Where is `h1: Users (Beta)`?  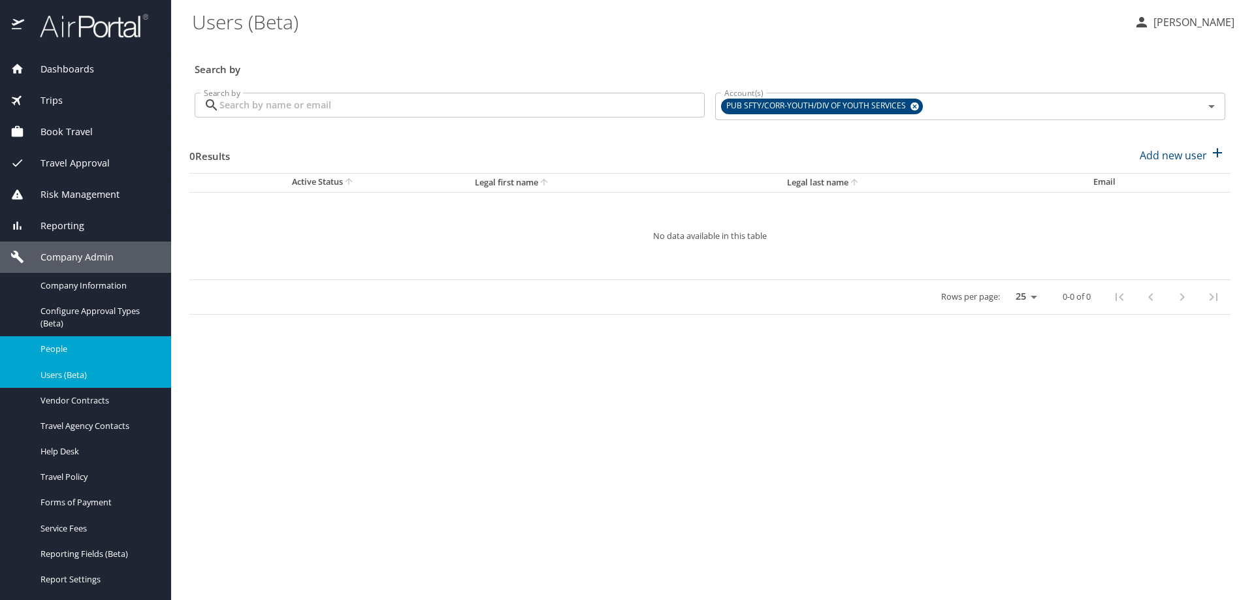
h1: Users (Beta) is located at coordinates (658, 22).